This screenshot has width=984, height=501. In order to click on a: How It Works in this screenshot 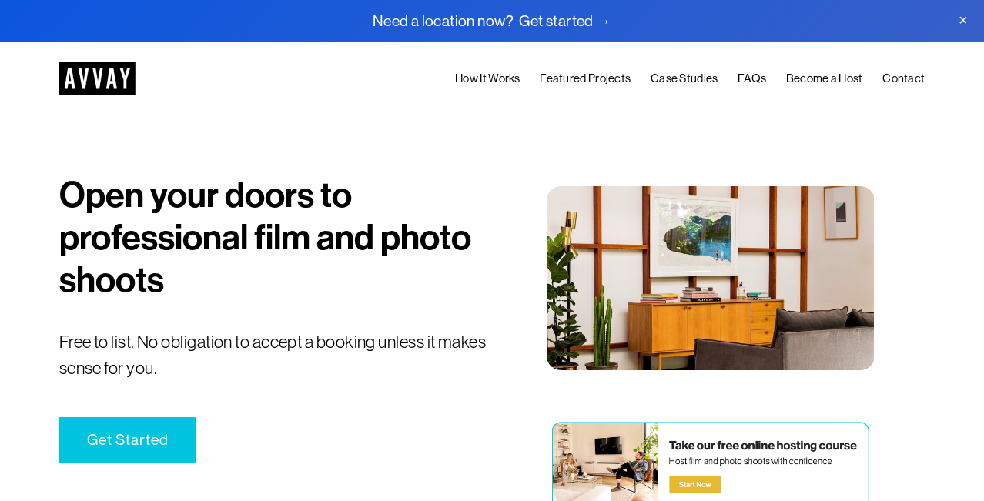, I will do `click(487, 79)`.